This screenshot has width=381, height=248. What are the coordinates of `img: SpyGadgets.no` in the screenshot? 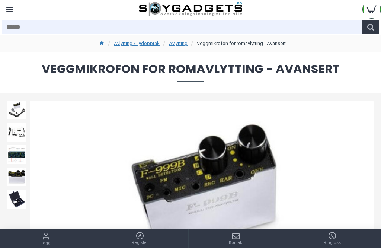 It's located at (191, 9).